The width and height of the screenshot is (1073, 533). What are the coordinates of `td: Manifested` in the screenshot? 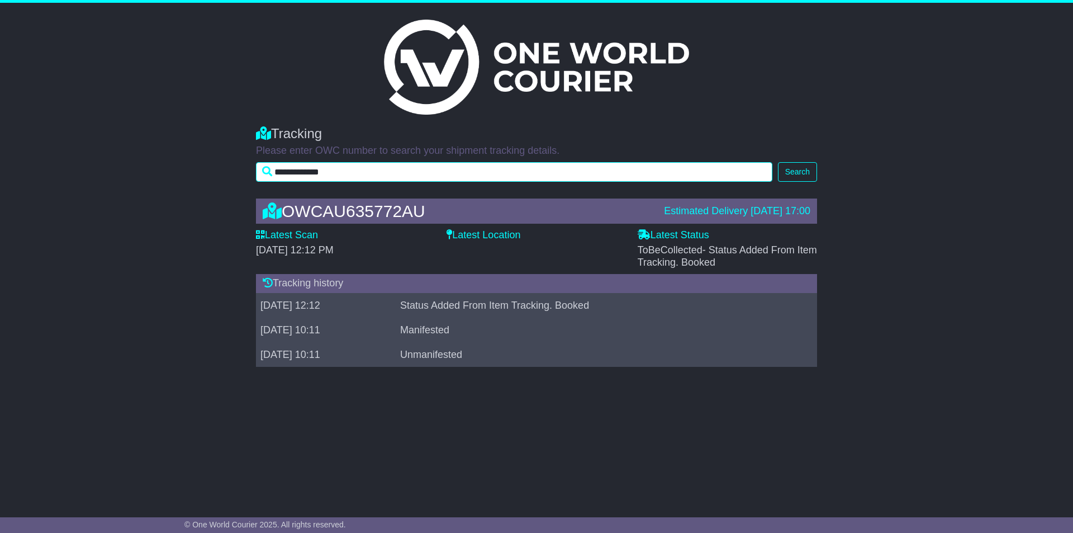 It's located at (597, 330).